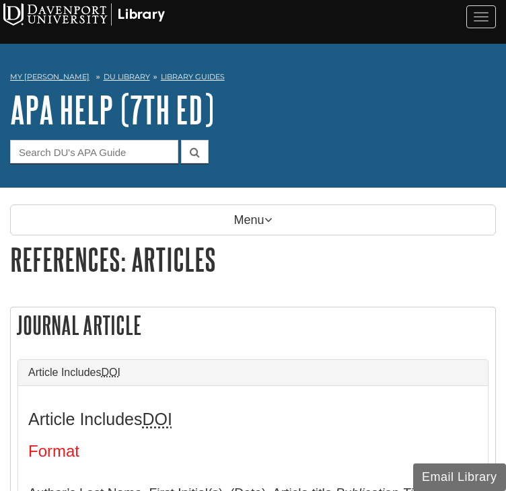  I want to click on a: DU Library, so click(127, 77).